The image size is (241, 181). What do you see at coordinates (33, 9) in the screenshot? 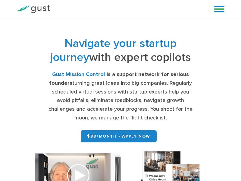
I see `img: Gust Logo` at bounding box center [33, 9].